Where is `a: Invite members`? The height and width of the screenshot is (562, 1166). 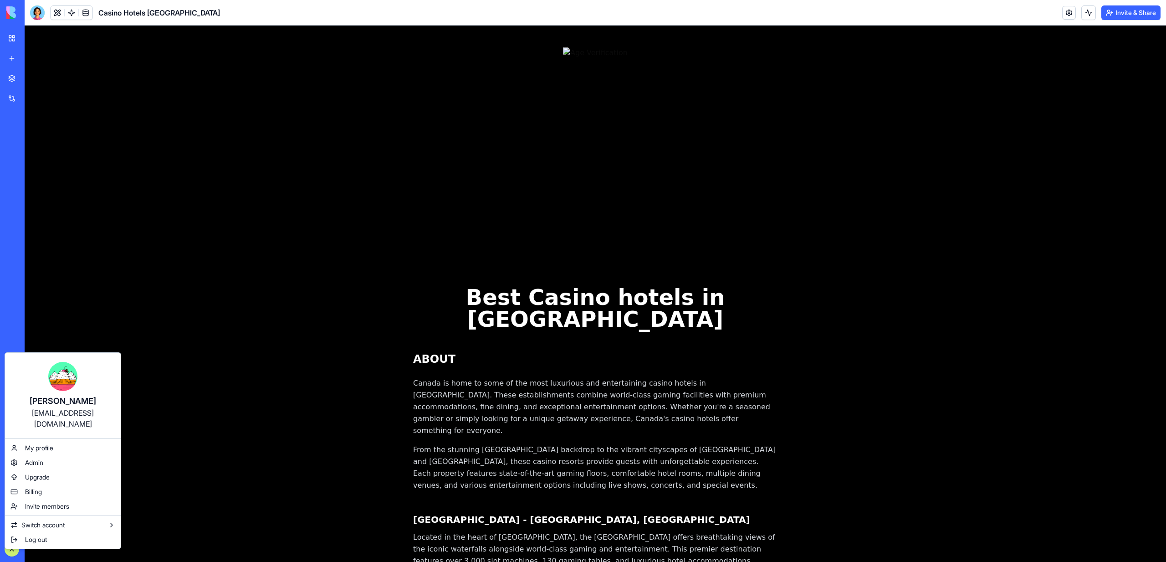 a: Invite members is located at coordinates (63, 506).